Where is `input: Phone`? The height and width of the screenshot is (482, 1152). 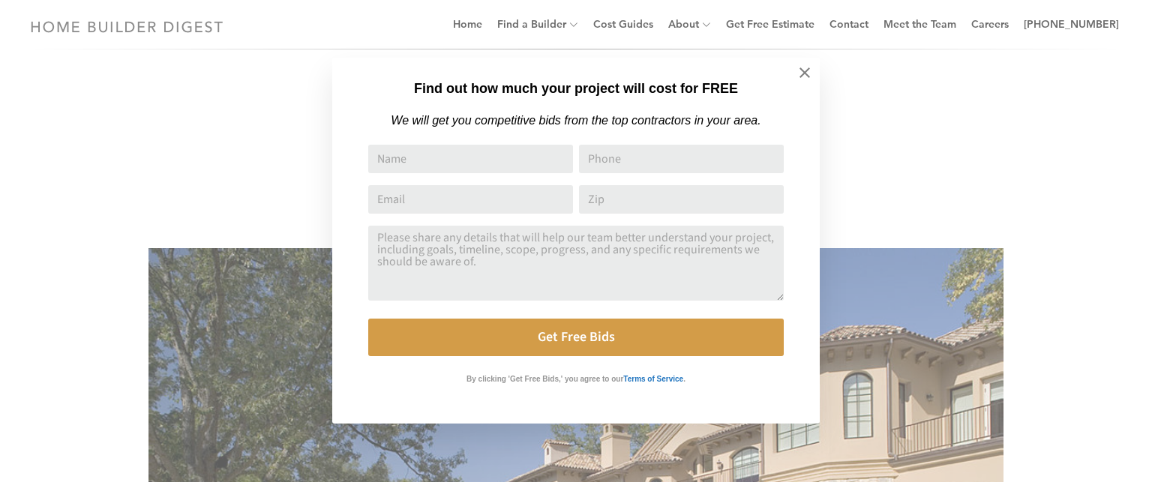
input: Phone is located at coordinates (681, 159).